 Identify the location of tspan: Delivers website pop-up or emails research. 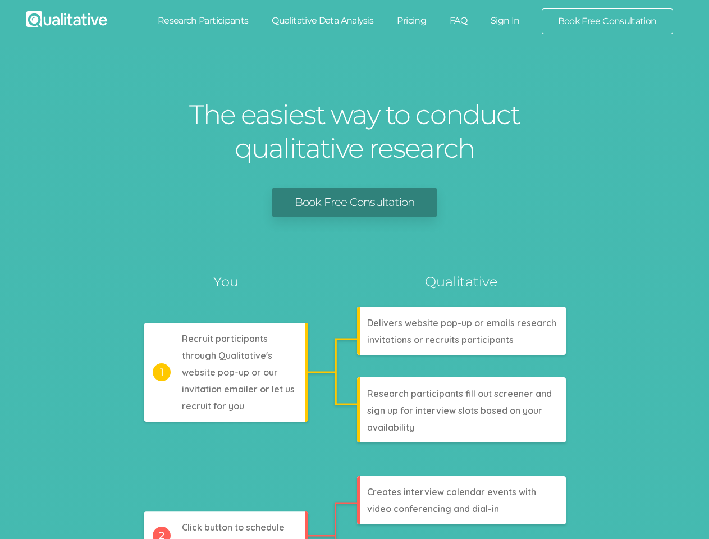
(461, 323).